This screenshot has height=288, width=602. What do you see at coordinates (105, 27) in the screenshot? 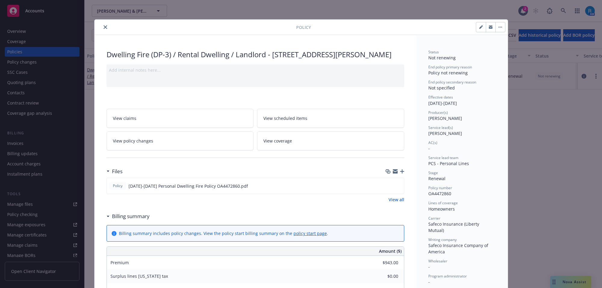
I see `button: close` at bounding box center [105, 27].